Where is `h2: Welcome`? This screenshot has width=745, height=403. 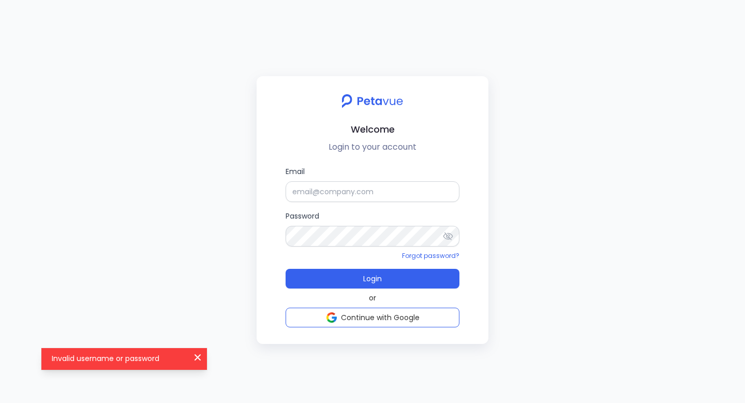
h2: Welcome is located at coordinates (373, 129).